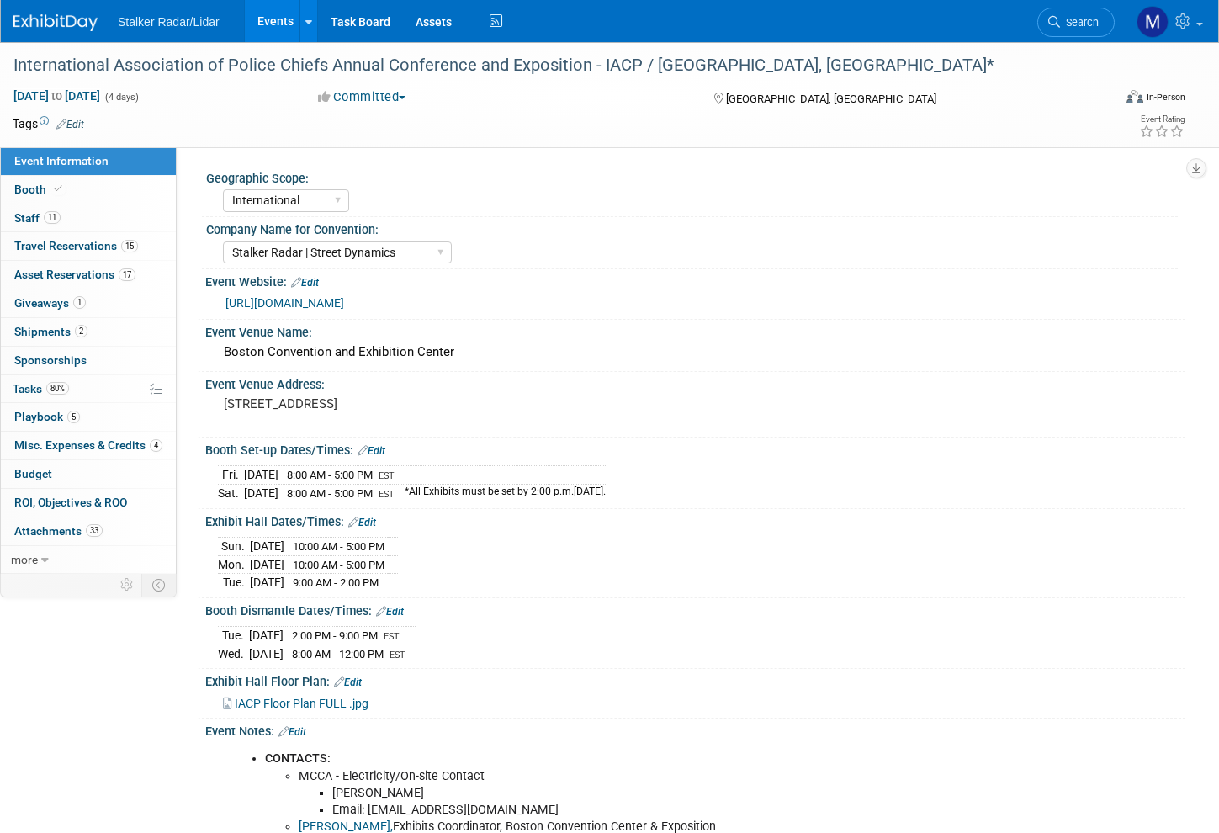 The image size is (1219, 833). What do you see at coordinates (52, 217) in the screenshot?
I see `span: 11` at bounding box center [52, 217].